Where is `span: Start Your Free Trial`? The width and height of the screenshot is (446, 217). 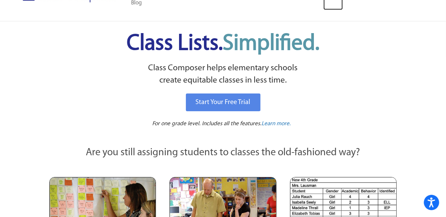 span: Start Your Free Trial is located at coordinates (223, 102).